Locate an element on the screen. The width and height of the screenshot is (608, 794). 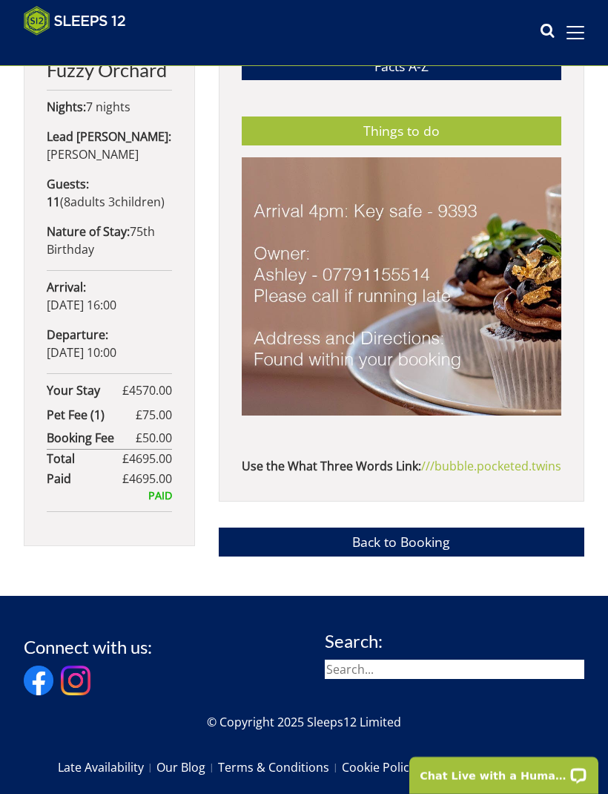
strong: 11 is located at coordinates (53, 202).